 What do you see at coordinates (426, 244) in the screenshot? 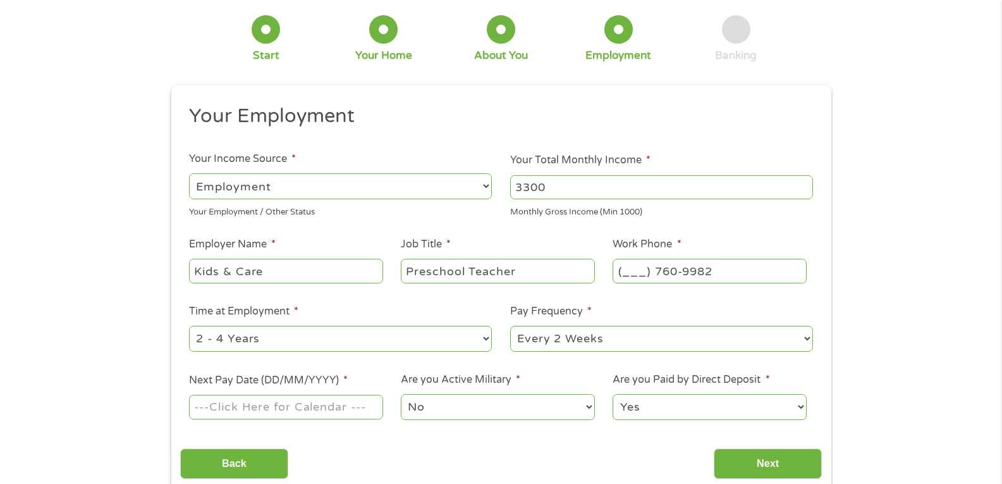
I see `label: Job Title` at bounding box center [426, 244].